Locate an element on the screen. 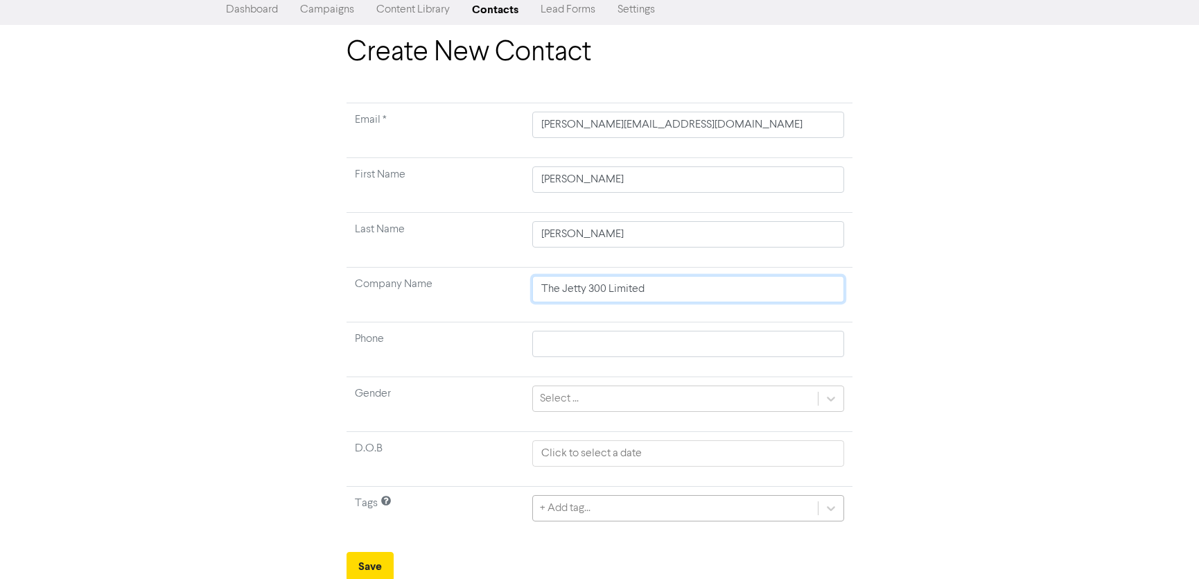 Image resolution: width=1199 pixels, height=579 pixels. td: Last Name is located at coordinates (435, 240).